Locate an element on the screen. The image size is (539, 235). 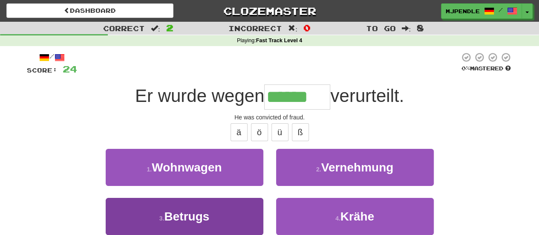
button: ä is located at coordinates (239, 132).